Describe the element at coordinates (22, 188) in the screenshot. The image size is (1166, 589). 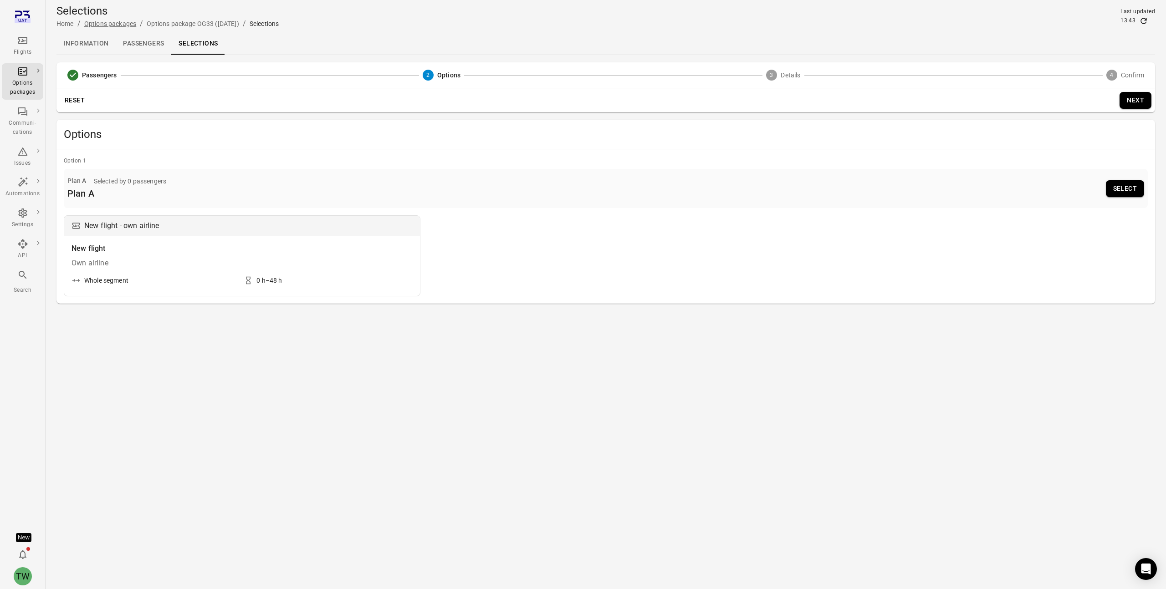
I see `a: Automations` at that location.